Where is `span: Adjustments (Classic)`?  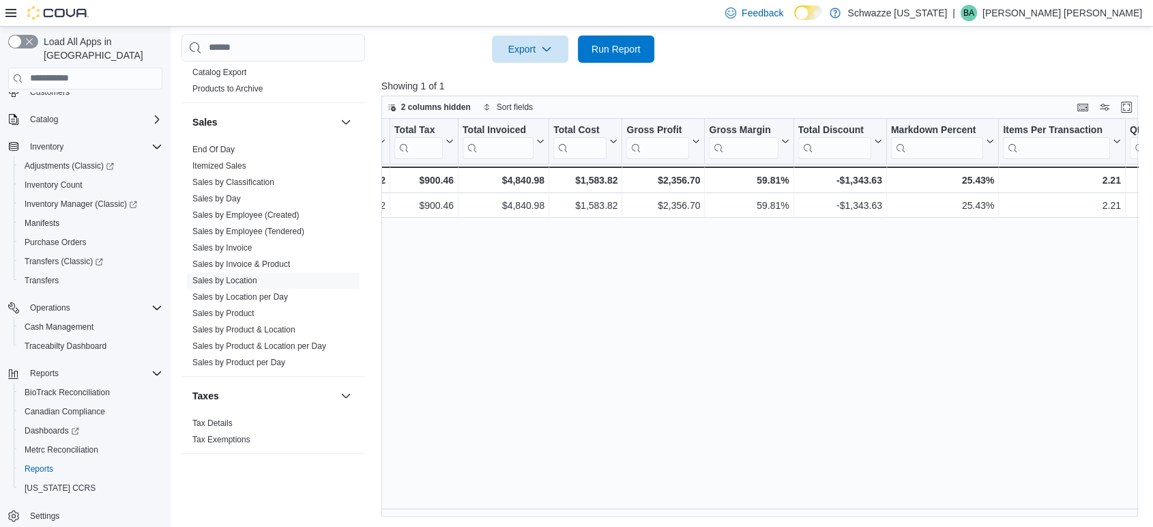
span: Adjustments (Classic) is located at coordinates (69, 166).